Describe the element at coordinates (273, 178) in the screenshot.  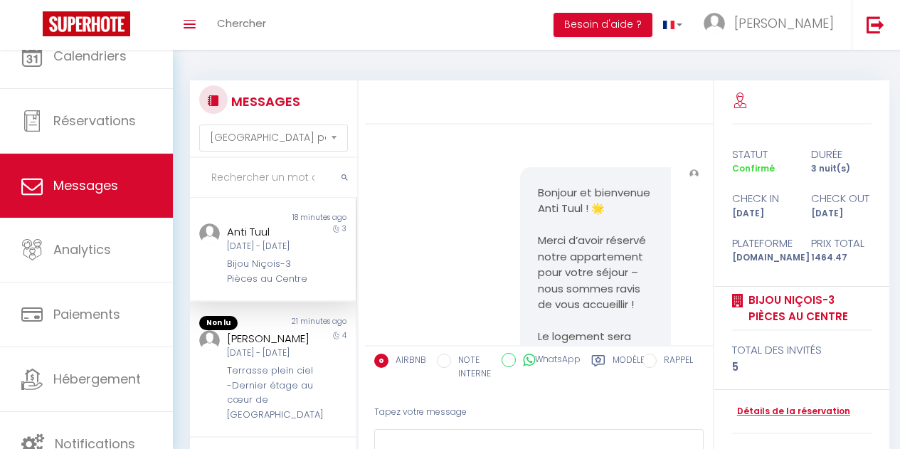
I see `input: Rechercher un mot clé` at that location.